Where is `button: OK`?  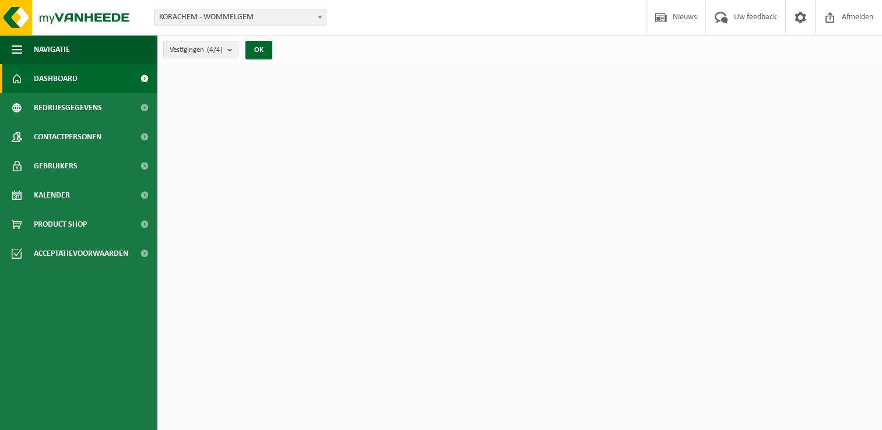 button: OK is located at coordinates (259, 50).